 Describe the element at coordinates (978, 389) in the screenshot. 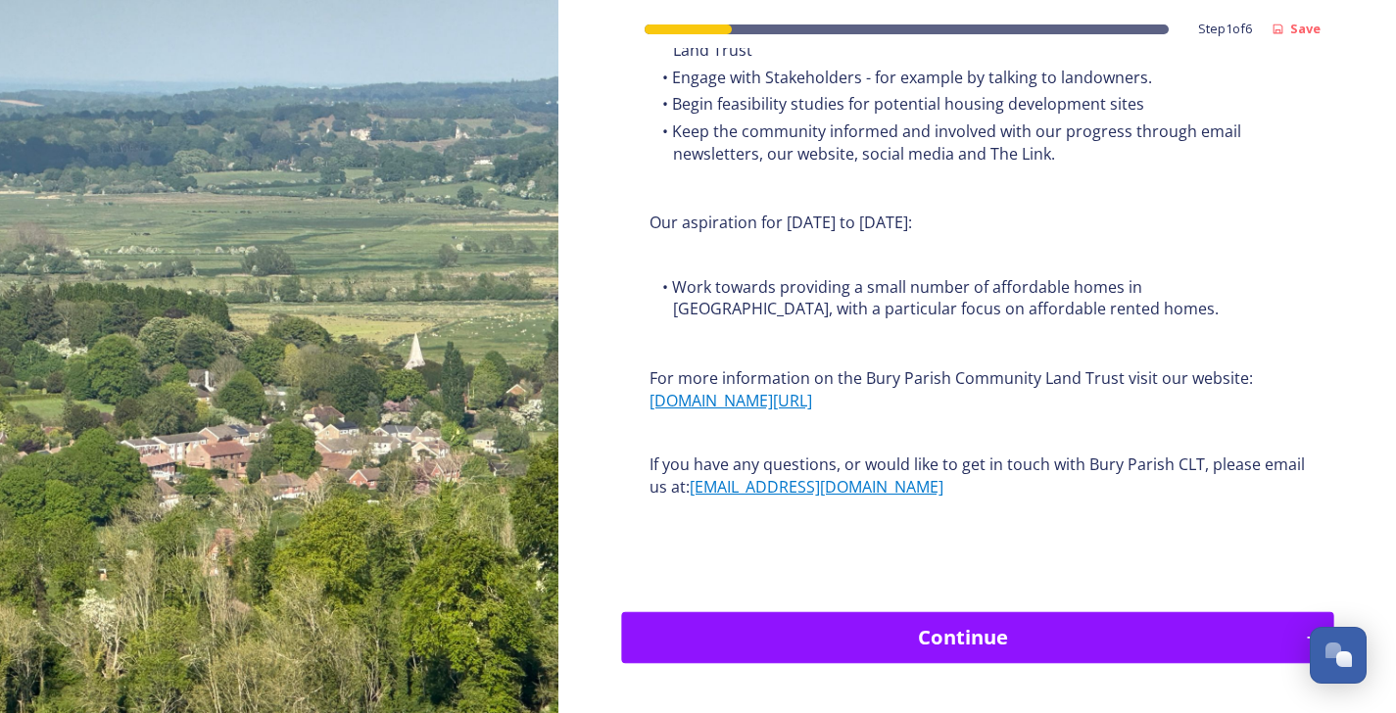

I see `p: For more information on the Bury Parish Community Land Trust visit our website:` at that location.